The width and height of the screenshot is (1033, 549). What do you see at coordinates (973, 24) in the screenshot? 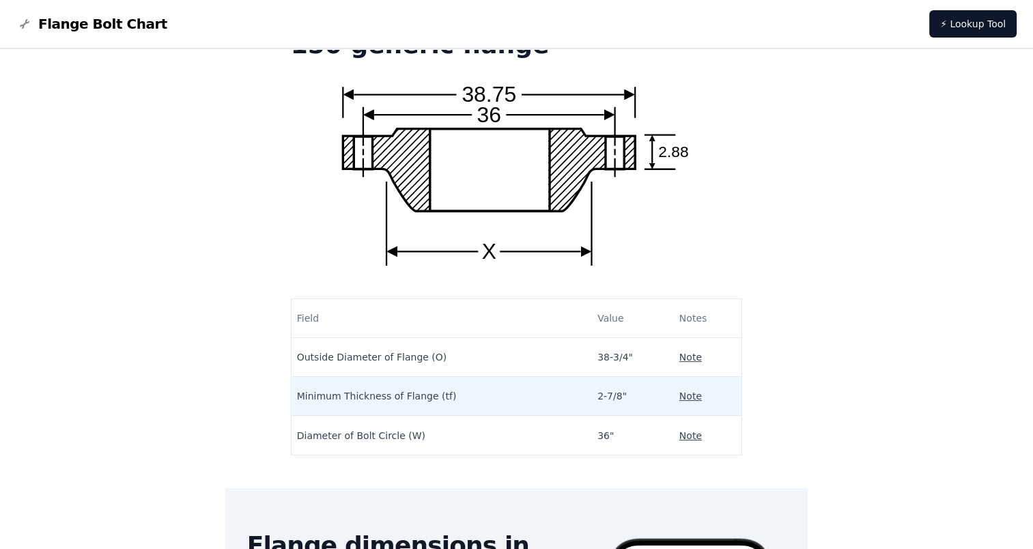
I see `a: ⚡ Lookup Tool` at bounding box center [973, 24].